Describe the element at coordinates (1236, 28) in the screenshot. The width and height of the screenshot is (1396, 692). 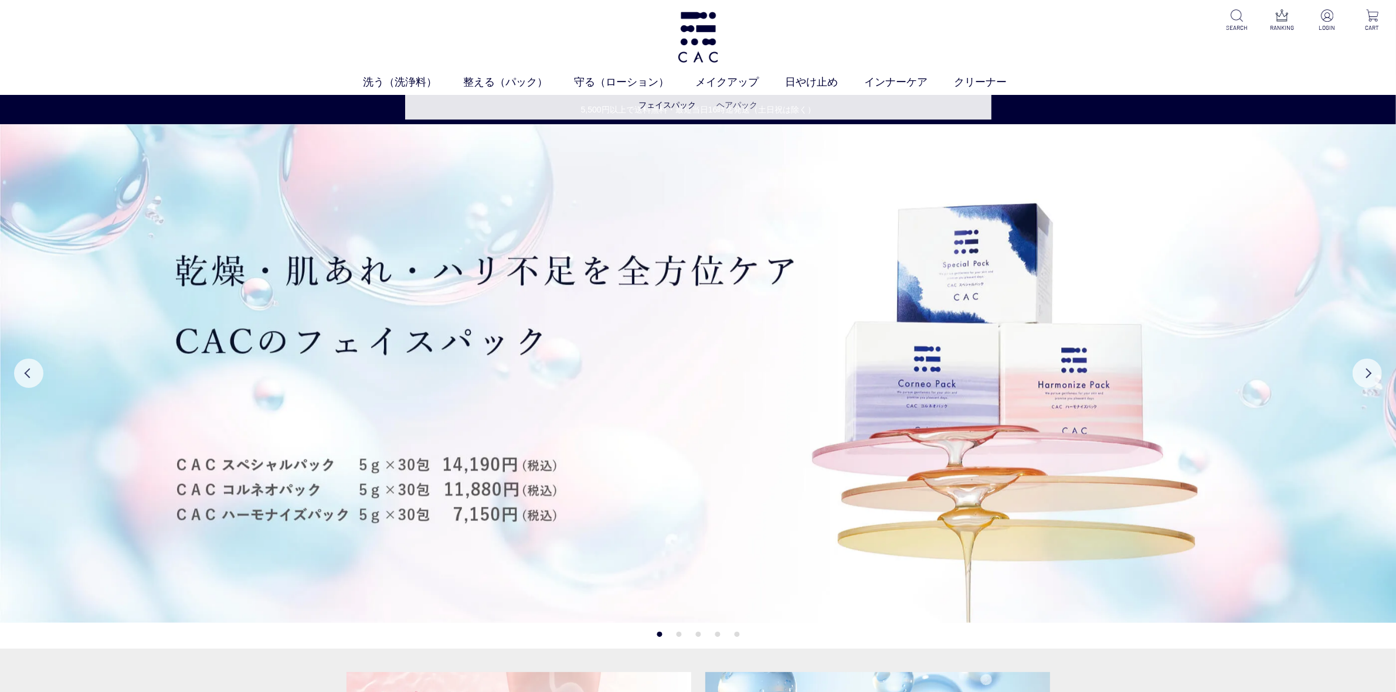
I see `p: SEARCH` at that location.